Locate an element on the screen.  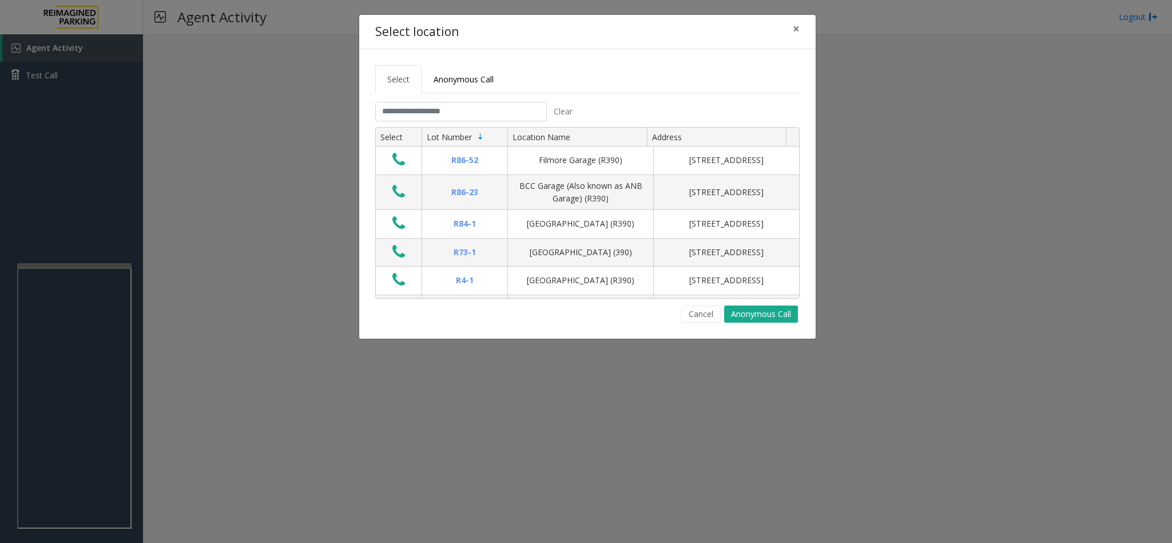
div: R73-1 is located at coordinates (464, 252).